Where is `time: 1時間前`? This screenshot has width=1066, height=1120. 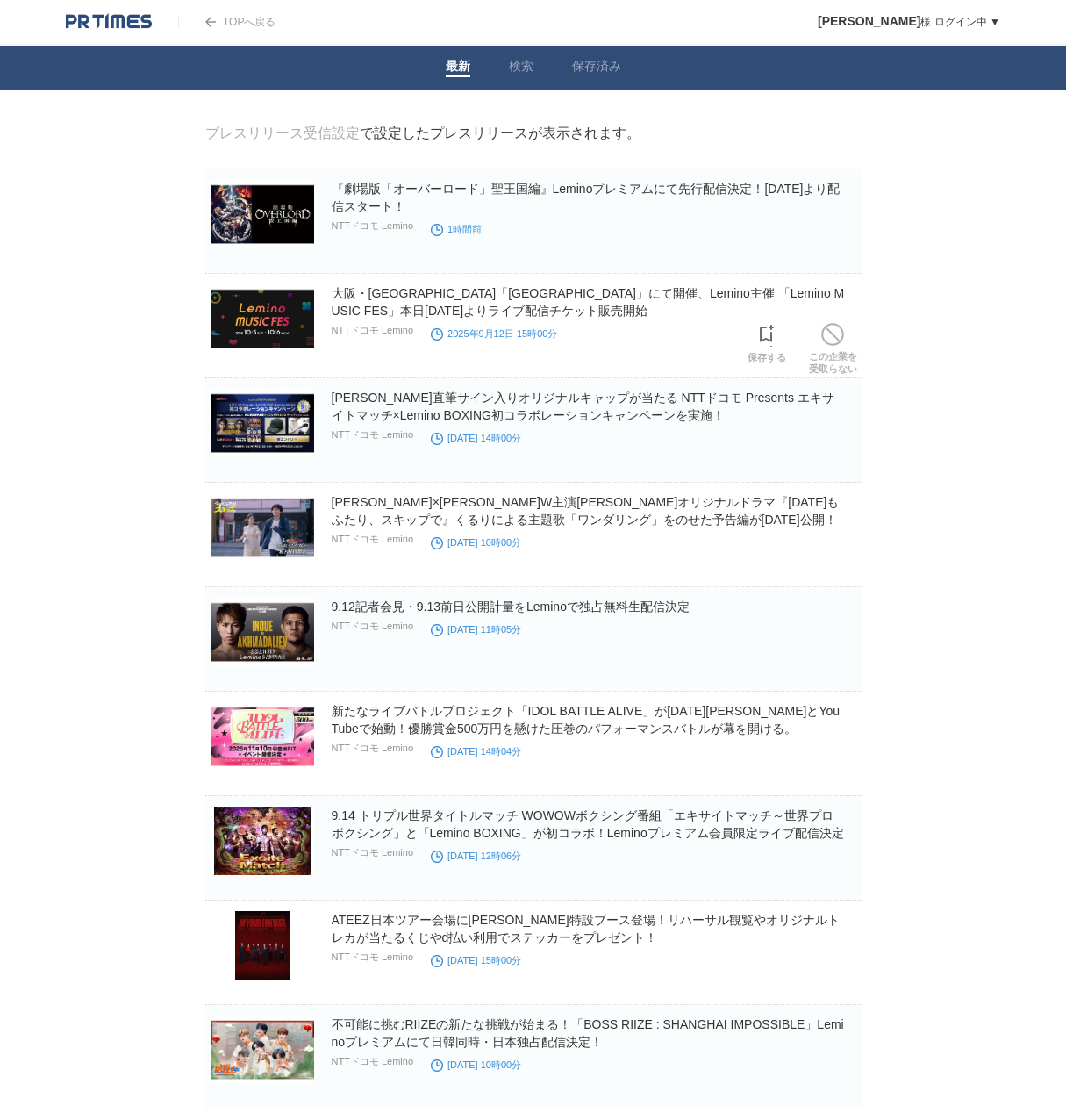
time: 1時間前 is located at coordinates (456, 229).